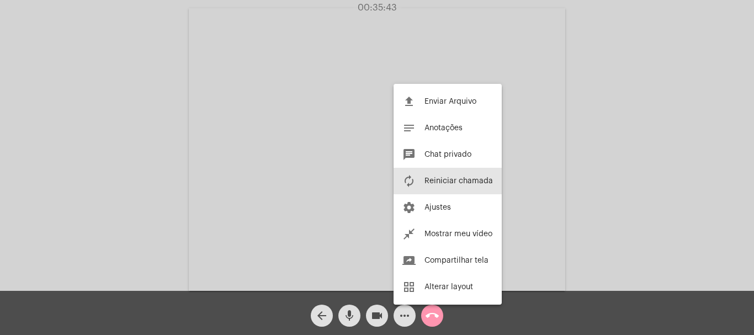 Image resolution: width=754 pixels, height=335 pixels. Describe the element at coordinates (450, 102) in the screenshot. I see `span: Enviar Arquivo` at that location.